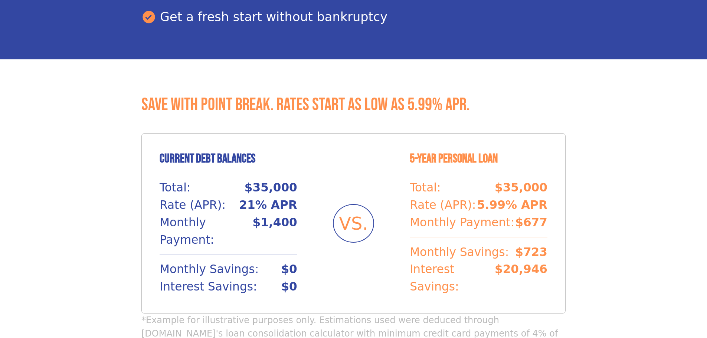 The height and width of the screenshot is (338, 707). Describe the element at coordinates (513, 205) in the screenshot. I see `p: 5.99% APR` at that location.